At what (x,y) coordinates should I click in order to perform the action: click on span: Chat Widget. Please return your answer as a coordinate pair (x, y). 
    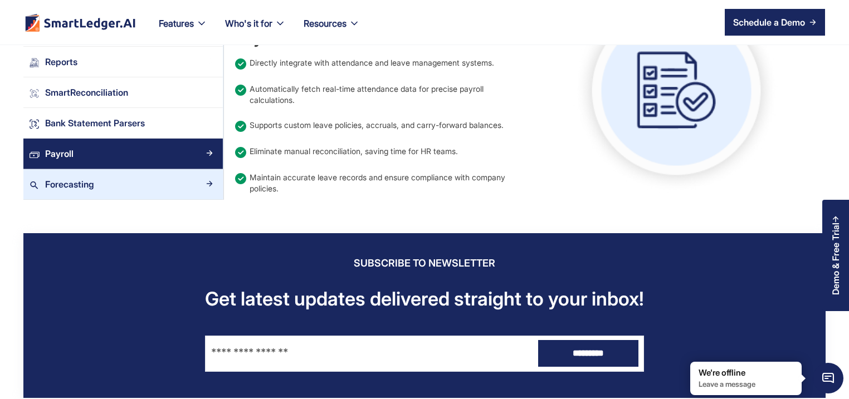
    Looking at the image, I should click on (828, 378).